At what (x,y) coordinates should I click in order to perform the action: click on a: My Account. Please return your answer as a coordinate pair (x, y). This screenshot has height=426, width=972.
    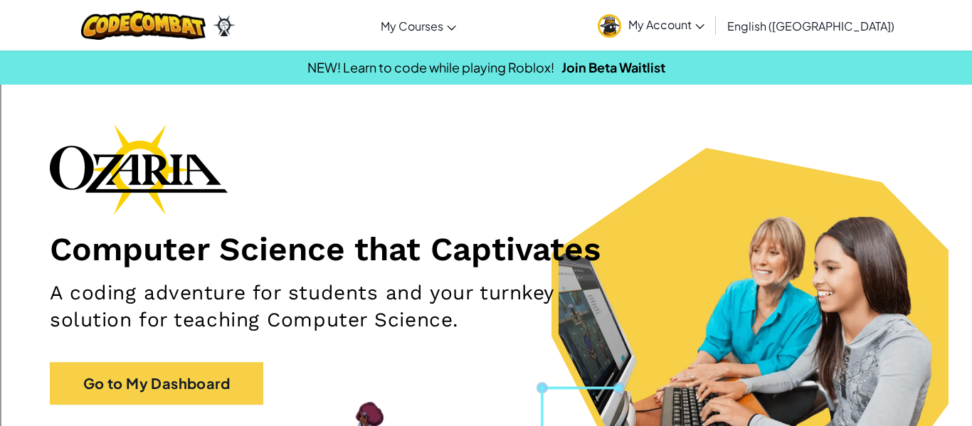
    Looking at the image, I should click on (651, 25).